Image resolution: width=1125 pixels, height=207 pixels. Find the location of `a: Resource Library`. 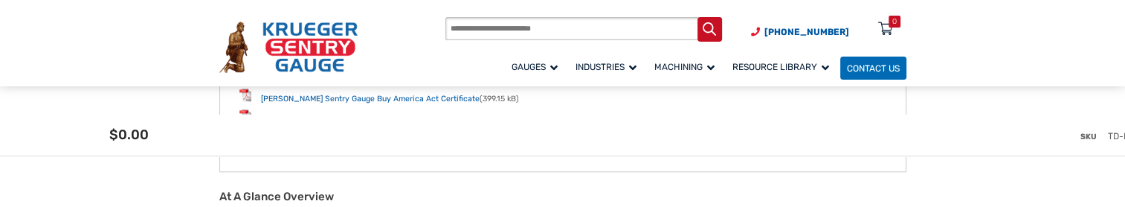

a: Resource Library is located at coordinates (783, 67).